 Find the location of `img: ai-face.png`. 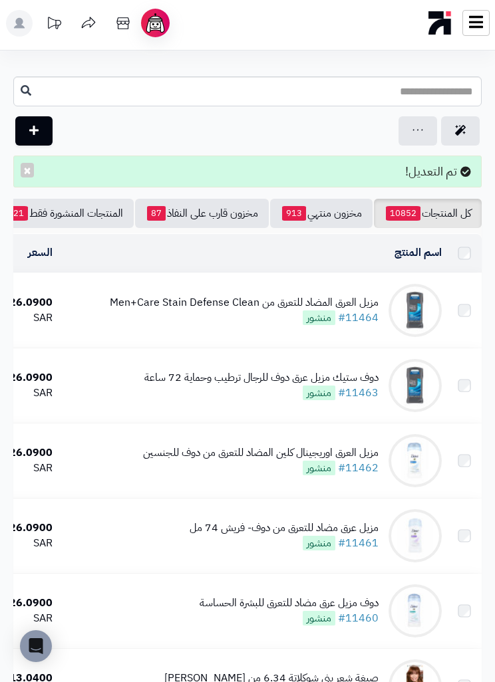

img: ai-face.png is located at coordinates (155, 23).